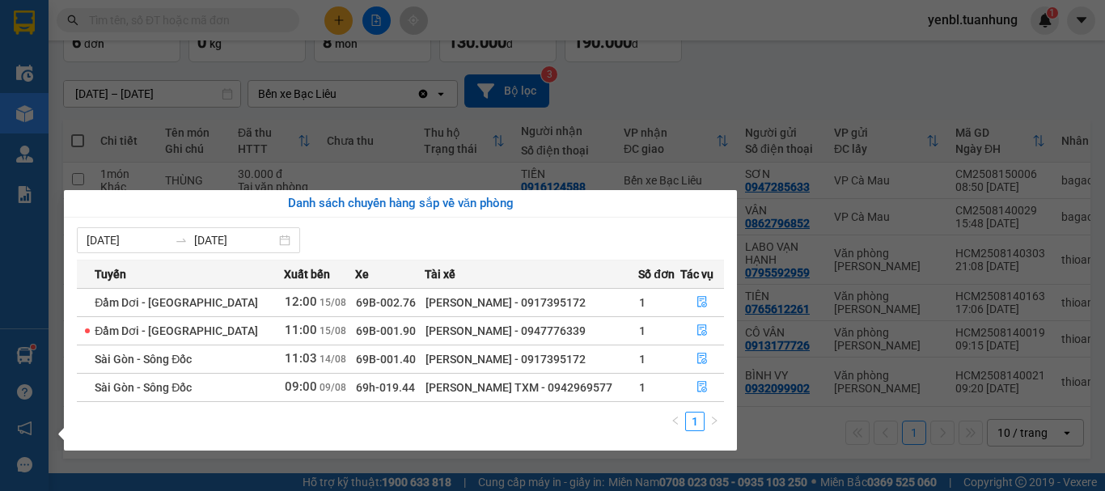 The width and height of the screenshot is (1105, 491). I want to click on input: Đến ngày, so click(235, 240).